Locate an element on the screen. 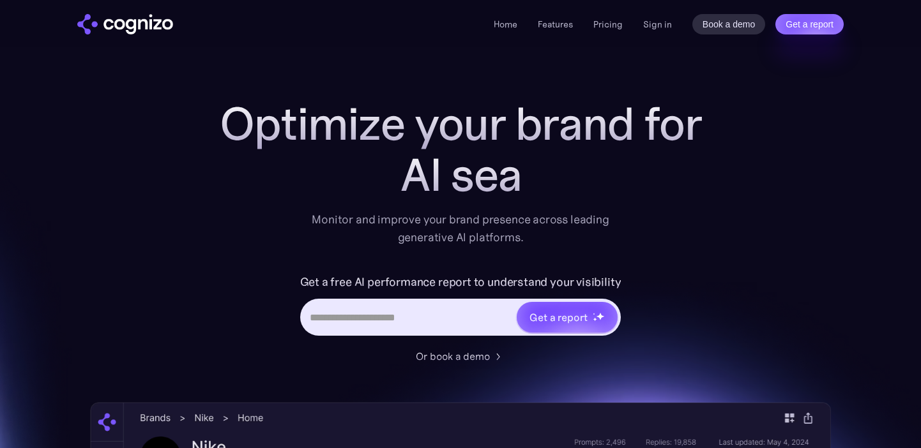  div: Monitor and improve your brand presence across leading generative AI platforms. is located at coordinates (461, 229).